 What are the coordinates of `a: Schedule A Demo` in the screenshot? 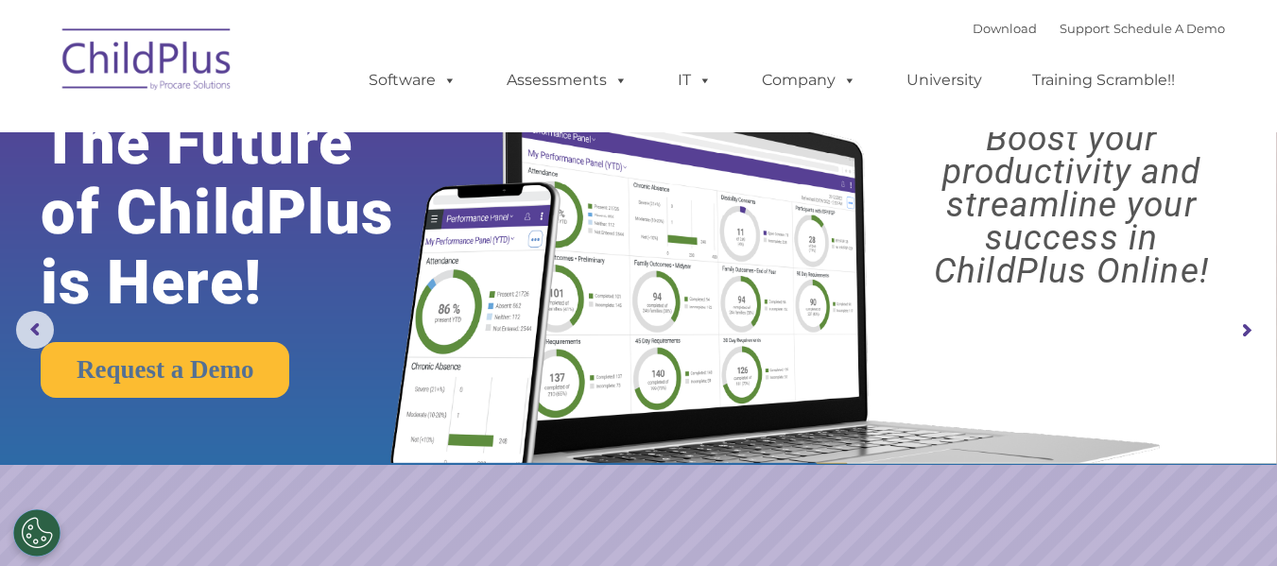 It's located at (1169, 28).